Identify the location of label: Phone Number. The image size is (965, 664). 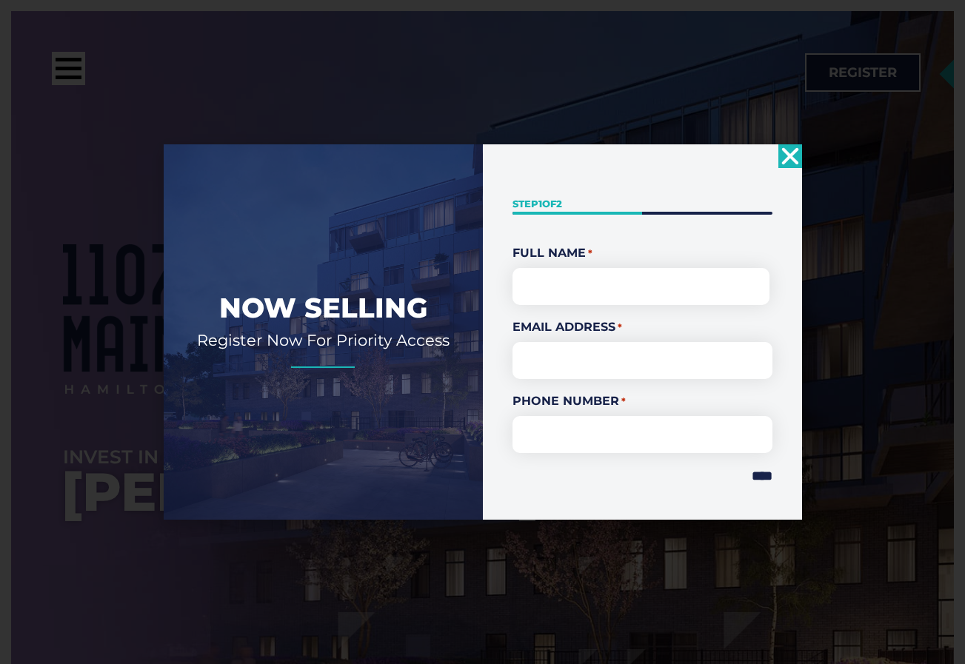
(642, 401).